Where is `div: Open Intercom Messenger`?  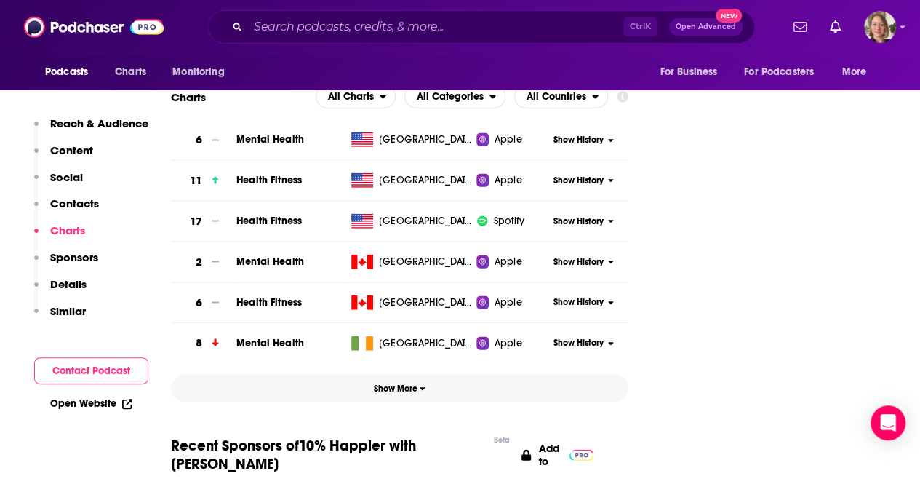
div: Open Intercom Messenger is located at coordinates (888, 422).